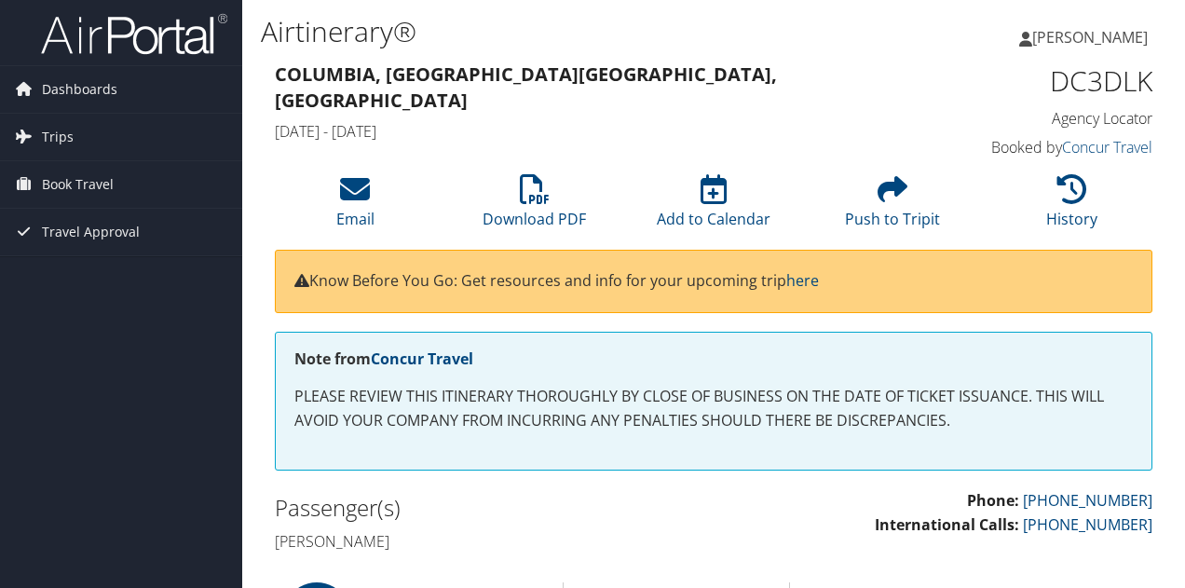 This screenshot has height=588, width=1185. I want to click on strong: International Calls:, so click(947, 525).